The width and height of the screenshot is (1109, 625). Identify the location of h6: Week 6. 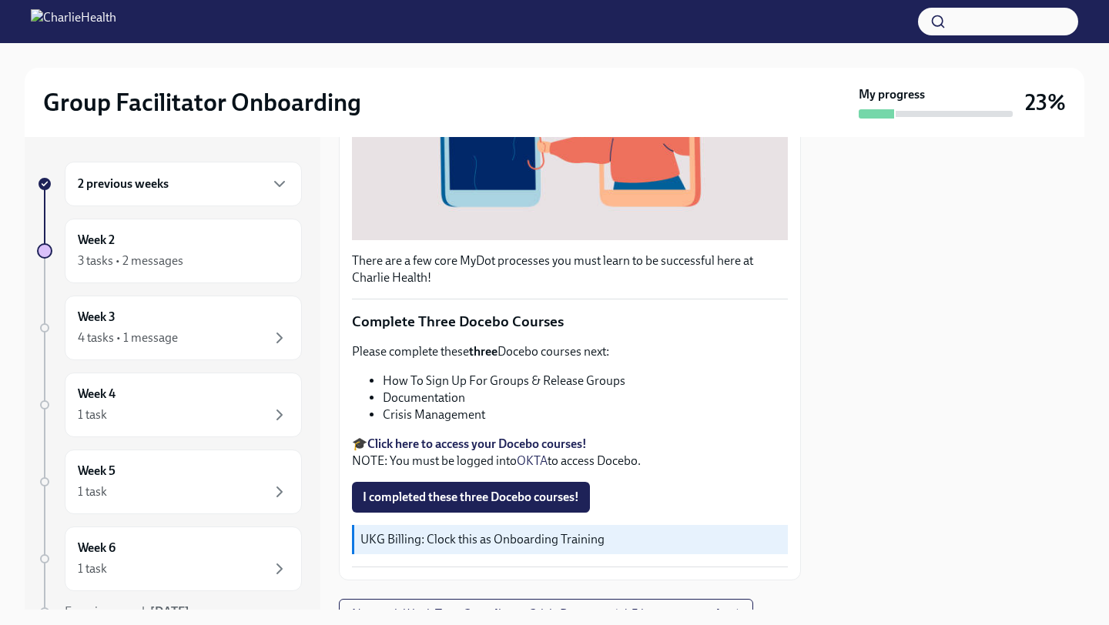
(96, 548).